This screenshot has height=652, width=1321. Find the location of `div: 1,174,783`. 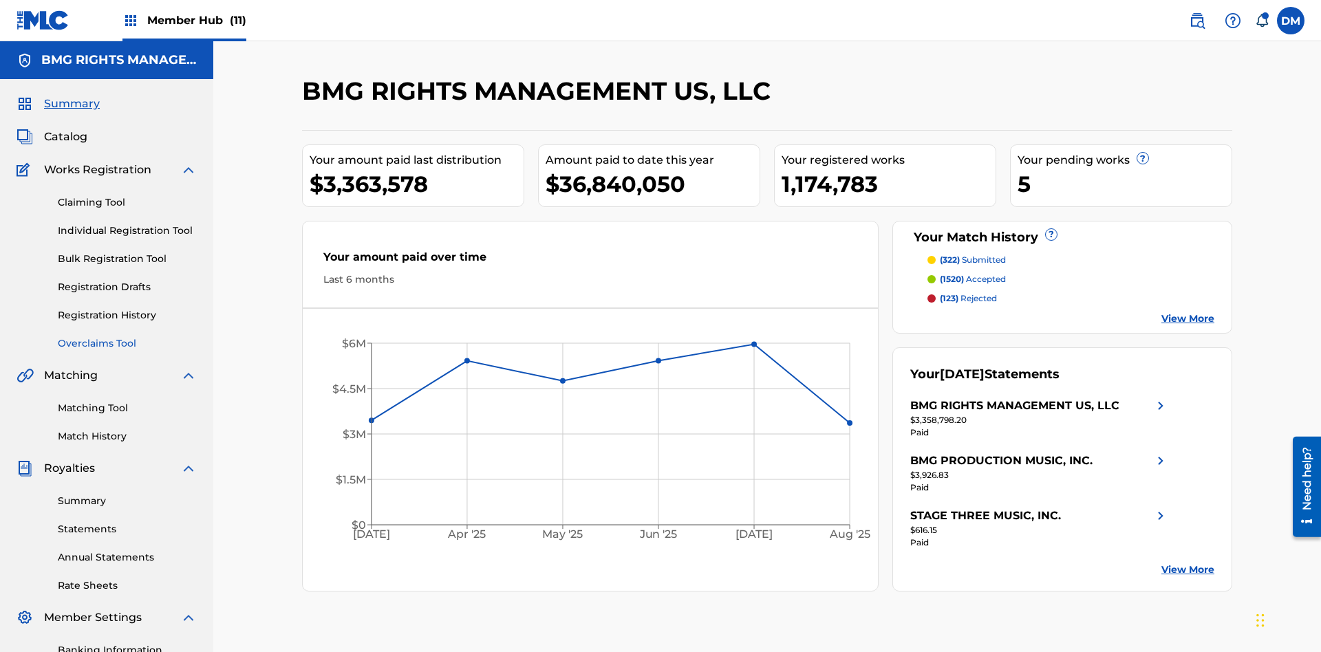

div: 1,174,783 is located at coordinates (888, 184).